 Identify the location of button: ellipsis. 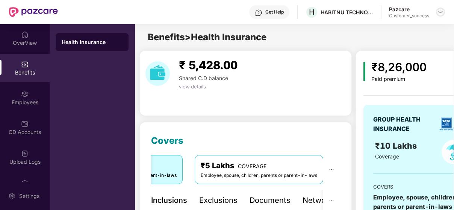
(332, 169).